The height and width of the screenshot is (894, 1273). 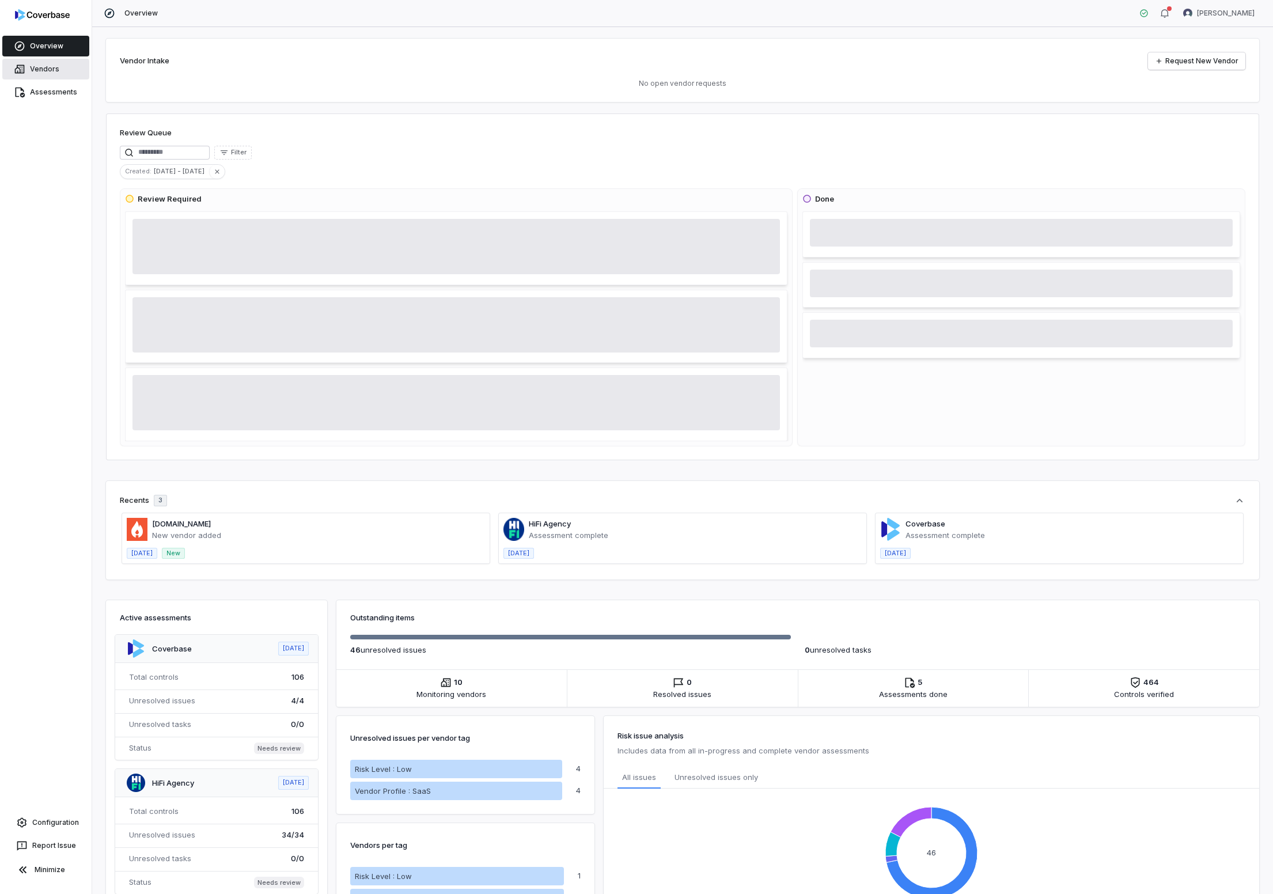 I want to click on span: 464, so click(x=1151, y=683).